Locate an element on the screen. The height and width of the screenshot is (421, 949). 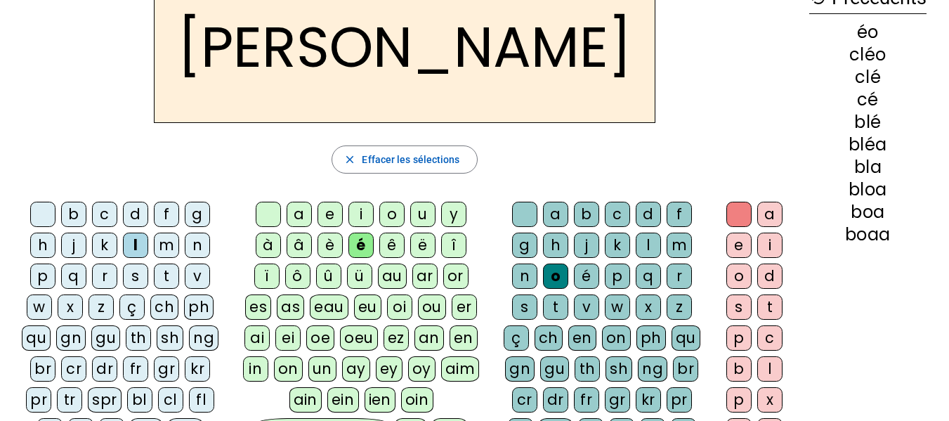
div: ain is located at coordinates (306, 400).